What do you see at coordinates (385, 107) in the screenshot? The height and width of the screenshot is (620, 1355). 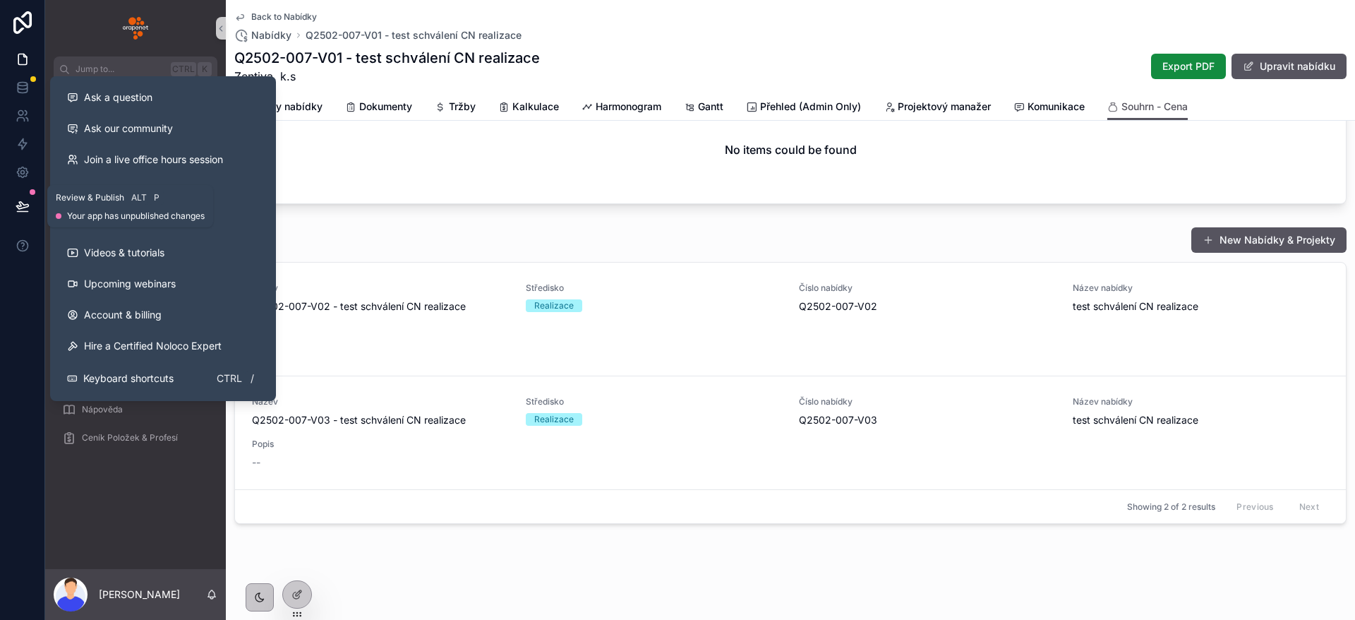 I see `span: Dokumenty` at bounding box center [385, 107].